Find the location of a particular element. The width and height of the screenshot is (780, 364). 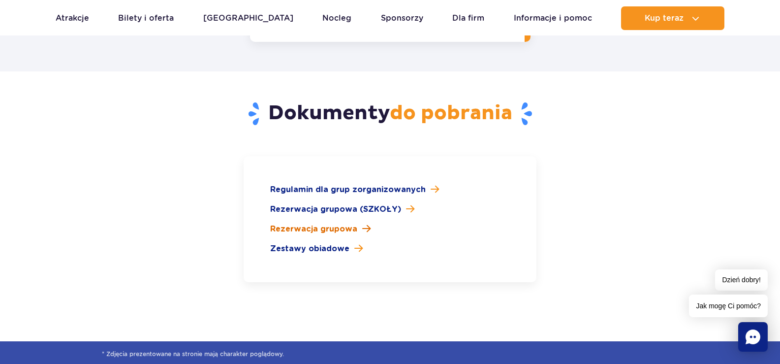

span: Dzień dobry! is located at coordinates (741, 279).